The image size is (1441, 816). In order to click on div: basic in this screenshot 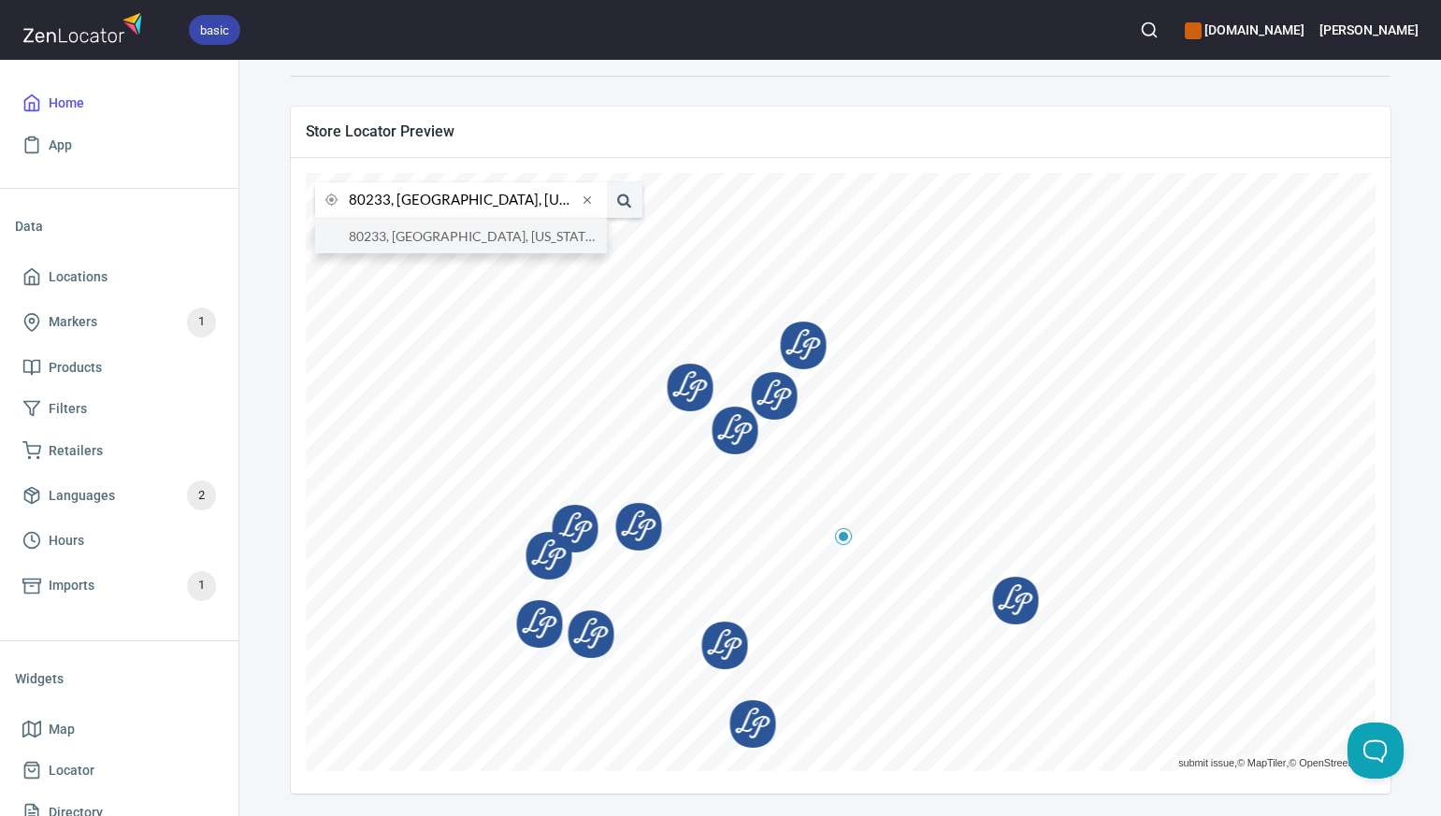, I will do `click(214, 30)`.